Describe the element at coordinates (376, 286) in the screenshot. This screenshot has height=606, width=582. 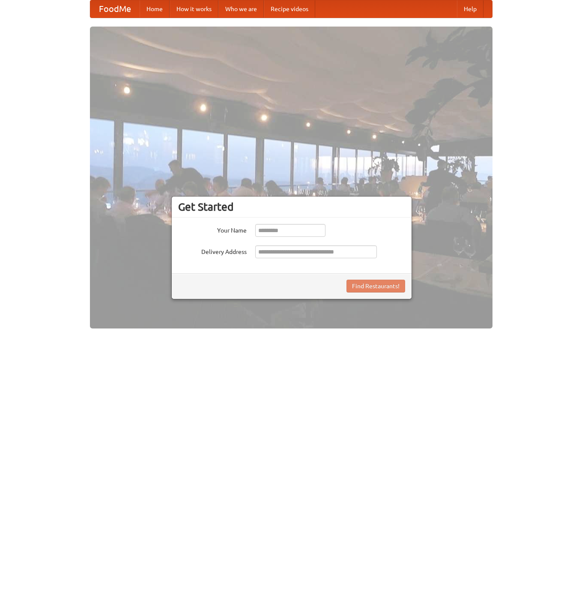
I see `button: Find Restaurants!` at that location.